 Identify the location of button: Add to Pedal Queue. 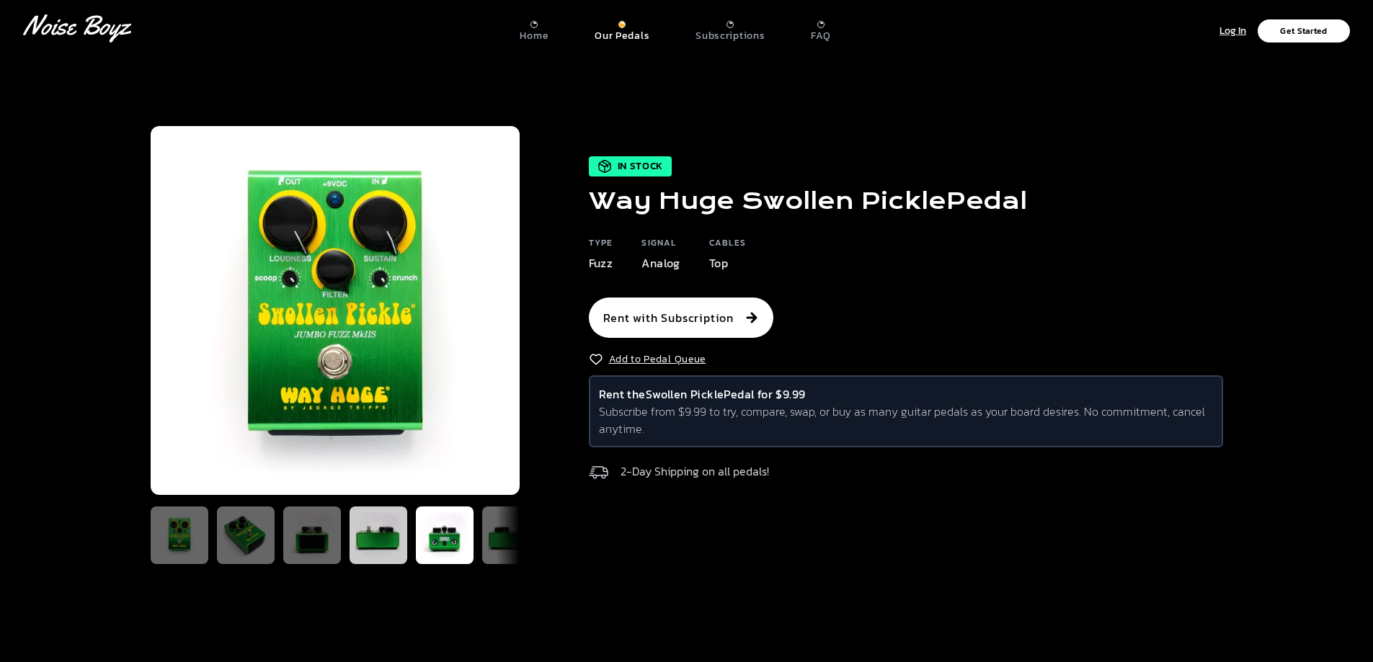
(647, 360).